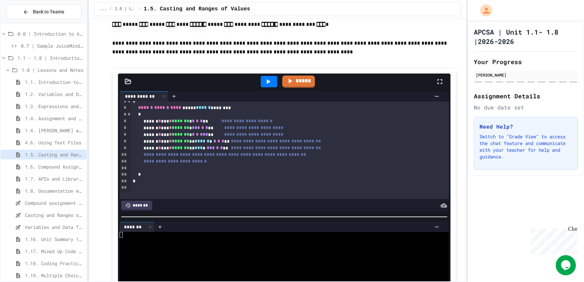 The height and width of the screenshot is (282, 584). What do you see at coordinates (54, 179) in the screenshot?
I see `span: 1.7. APIs and Libraries` at bounding box center [54, 179].